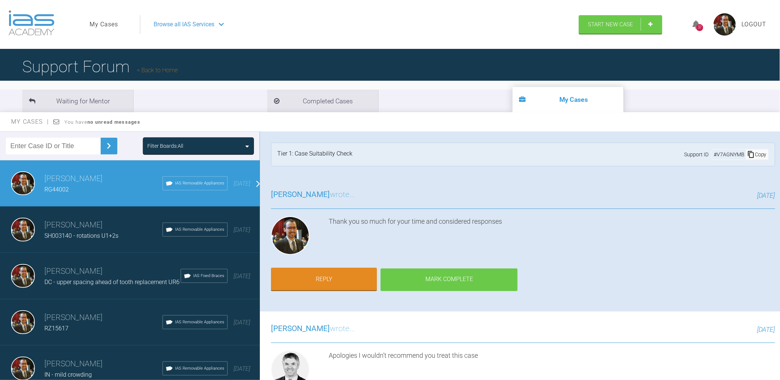 The width and height of the screenshot is (780, 380). I want to click on a: Start New Case, so click(620, 24).